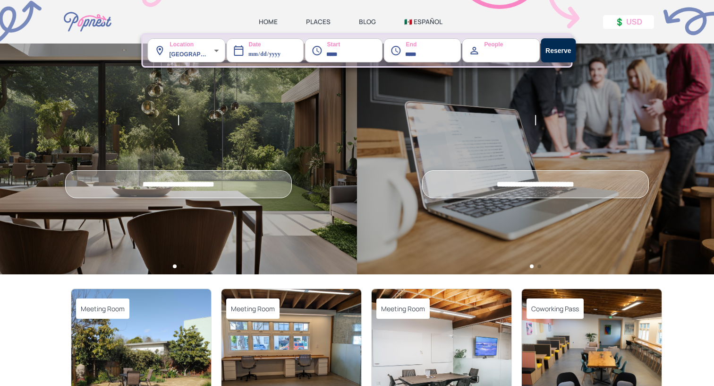 This screenshot has height=386, width=714. I want to click on strong: Reserve, so click(559, 51).